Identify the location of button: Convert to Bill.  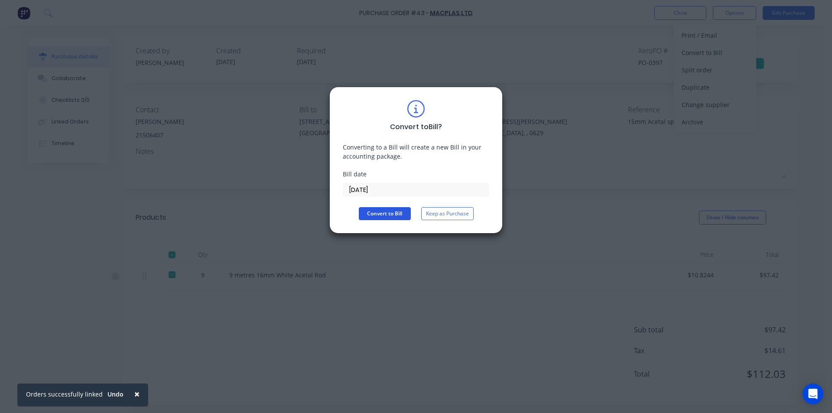
(385, 214).